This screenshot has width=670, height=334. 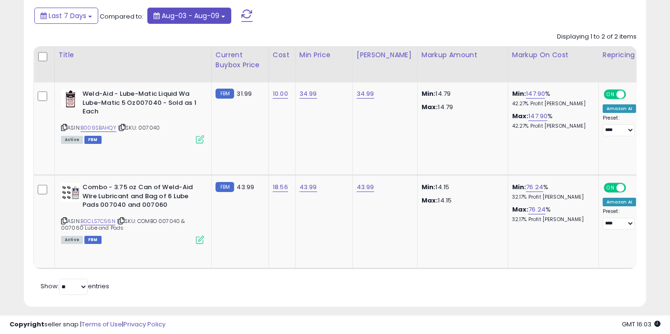 What do you see at coordinates (280, 94) in the screenshot?
I see `a: 10.00` at bounding box center [280, 94].